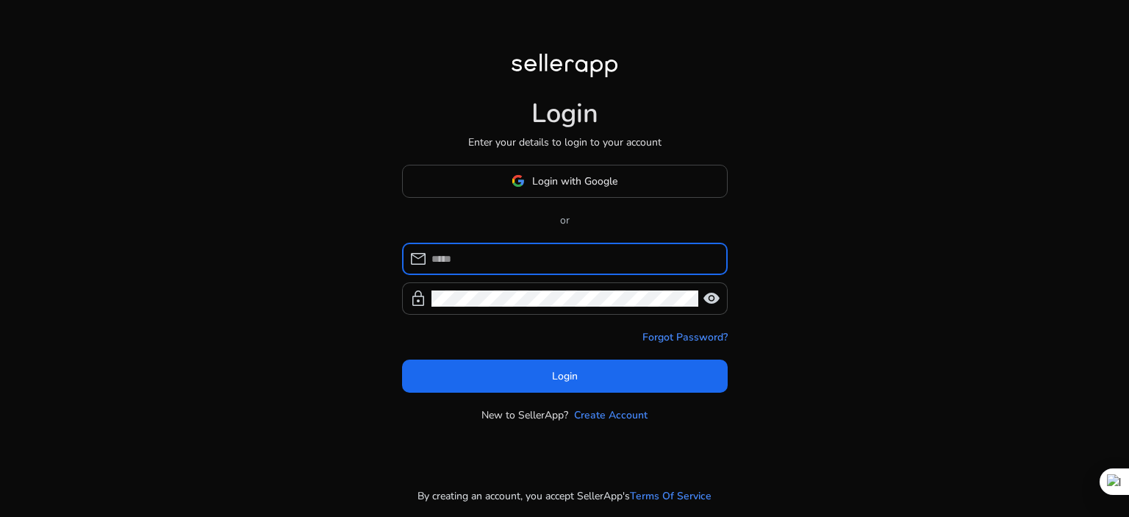 Image resolution: width=1129 pixels, height=517 pixels. I want to click on span: lock, so click(418, 298).